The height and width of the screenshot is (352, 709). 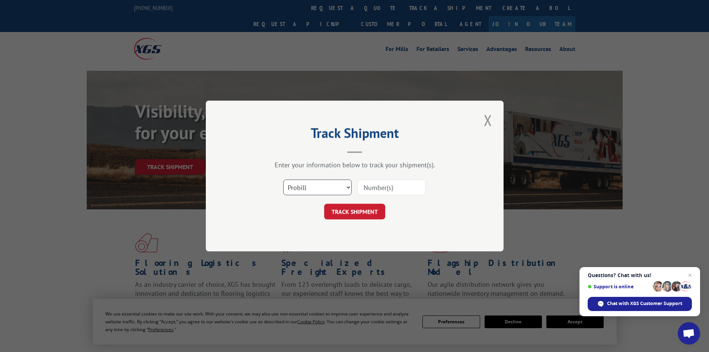 I want to click on a: Open chat, so click(x=689, y=333).